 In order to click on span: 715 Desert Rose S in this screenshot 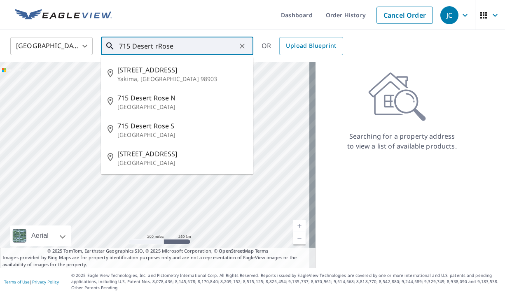, I will do `click(182, 126)`.